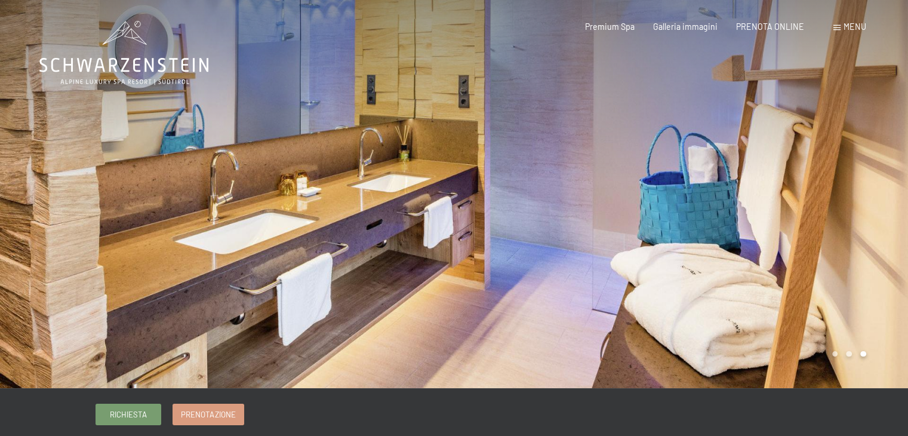 The height and width of the screenshot is (436, 908). I want to click on a: Galleria immagini, so click(685, 26).